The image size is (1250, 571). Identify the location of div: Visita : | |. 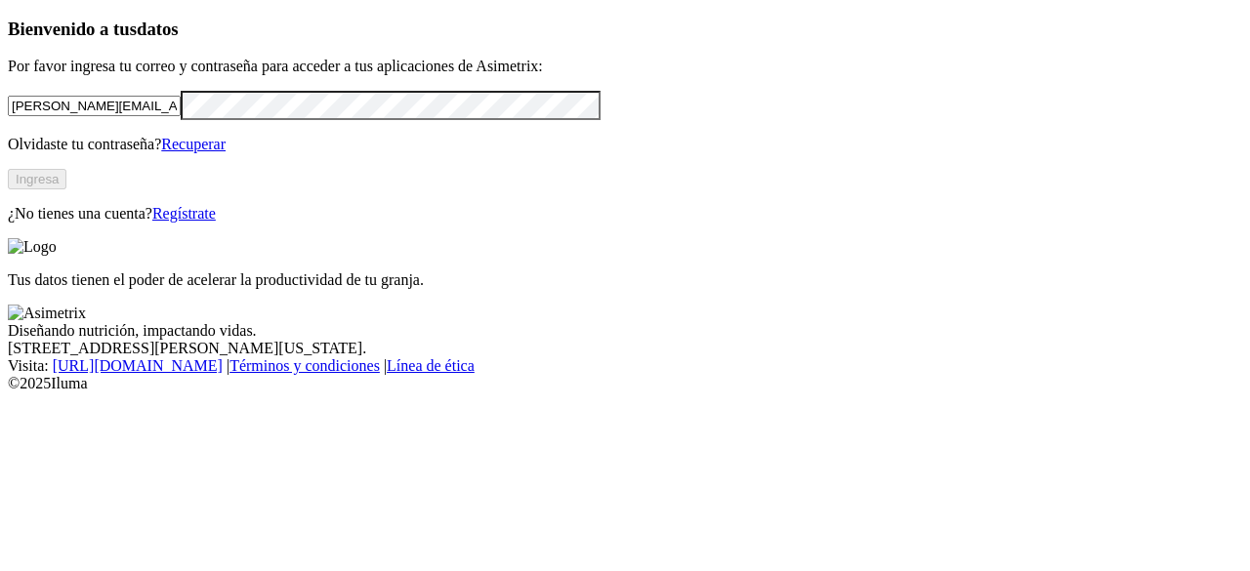
(625, 366).